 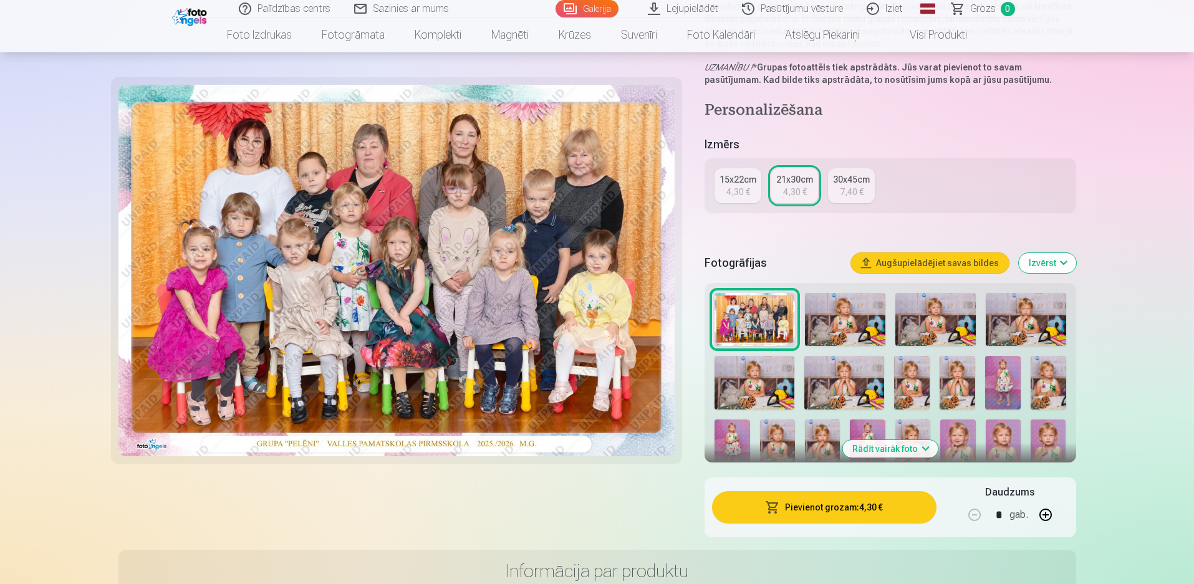 I want to click on button: Izvērst, so click(x=1047, y=263).